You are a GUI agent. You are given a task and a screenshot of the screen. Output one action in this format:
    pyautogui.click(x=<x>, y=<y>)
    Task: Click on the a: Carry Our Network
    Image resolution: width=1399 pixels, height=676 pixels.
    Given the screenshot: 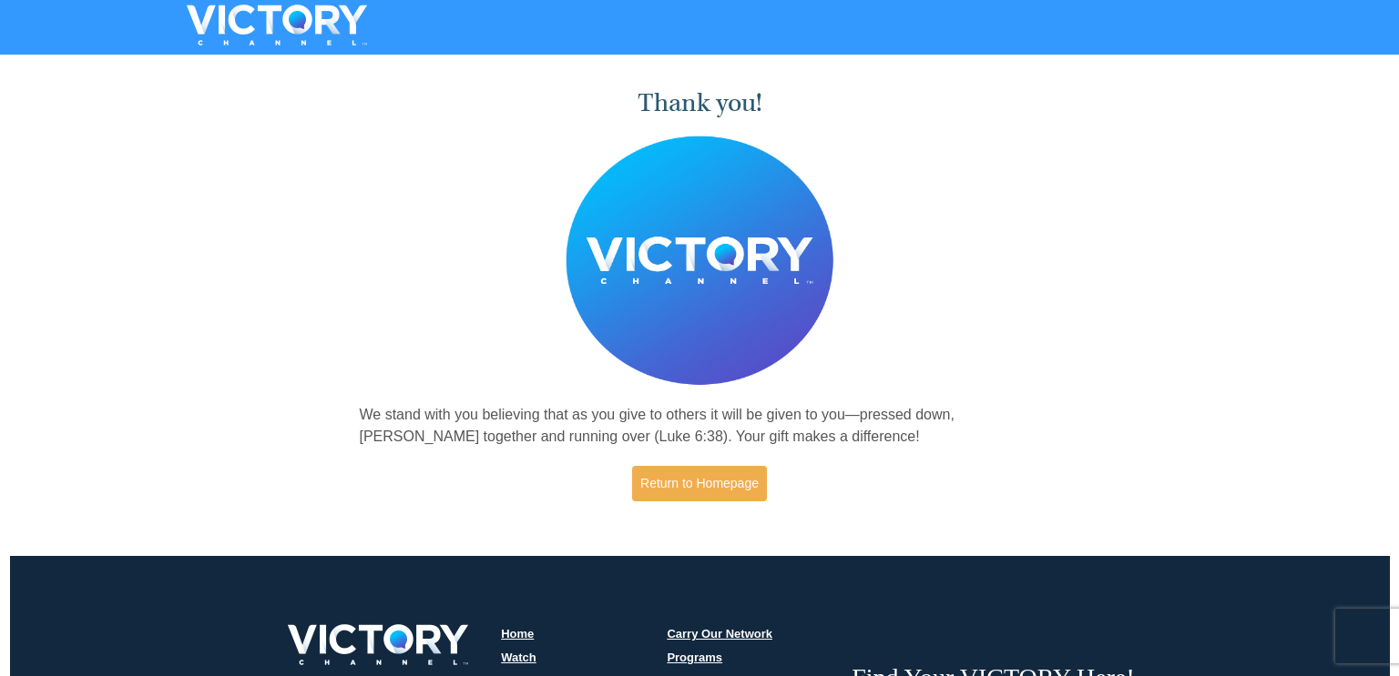 What is the action you would take?
    pyautogui.click(x=719, y=634)
    